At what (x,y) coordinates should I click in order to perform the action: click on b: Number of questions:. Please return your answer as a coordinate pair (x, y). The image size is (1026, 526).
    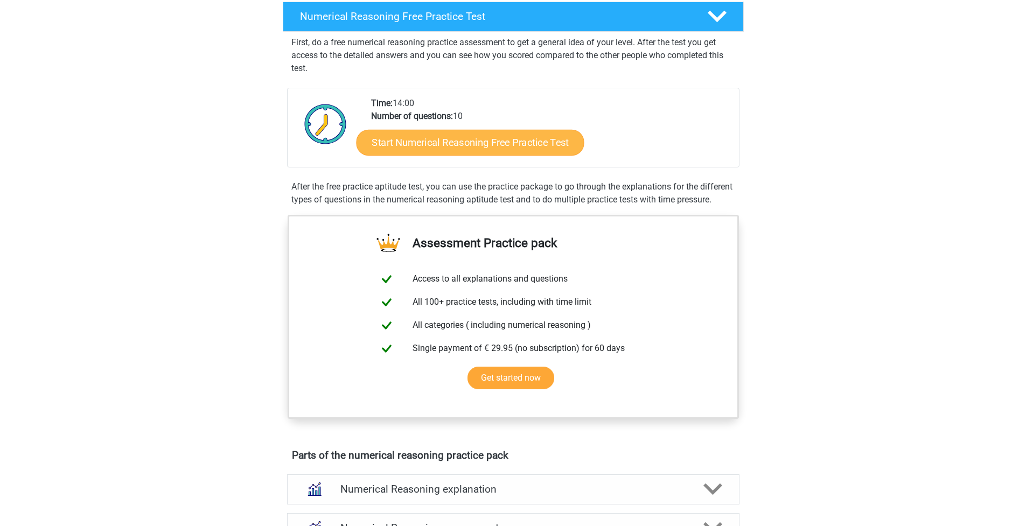
    Looking at the image, I should click on (412, 116).